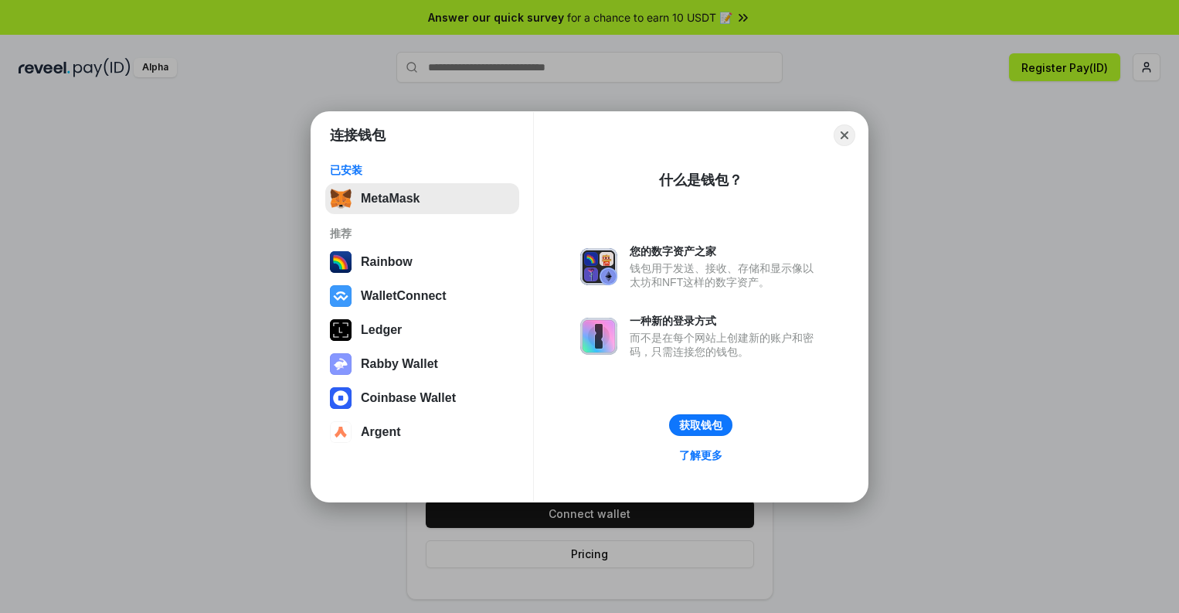 The width and height of the screenshot is (1179, 613). Describe the element at coordinates (726, 345) in the screenshot. I see `div: 而不是在每个网站上创建新的账户和密码，只需连接您的钱包。` at that location.